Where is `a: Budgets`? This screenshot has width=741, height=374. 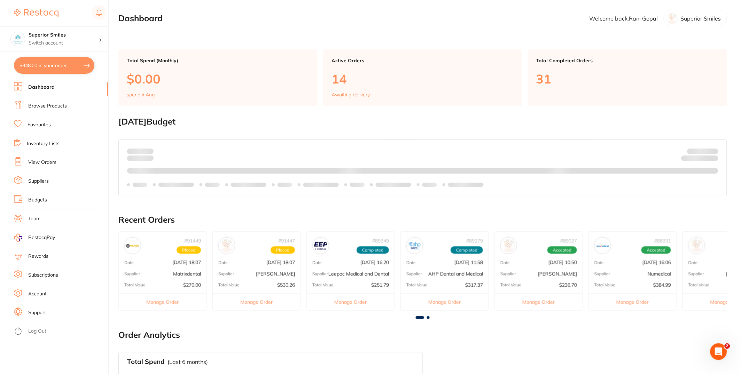 a: Budgets is located at coordinates (38, 200).